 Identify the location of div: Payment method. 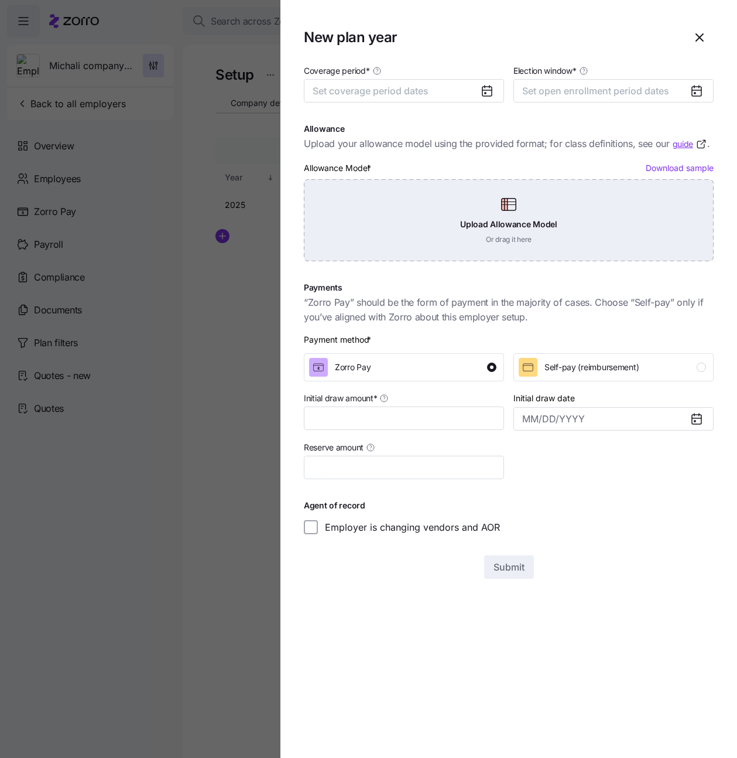
(339, 340).